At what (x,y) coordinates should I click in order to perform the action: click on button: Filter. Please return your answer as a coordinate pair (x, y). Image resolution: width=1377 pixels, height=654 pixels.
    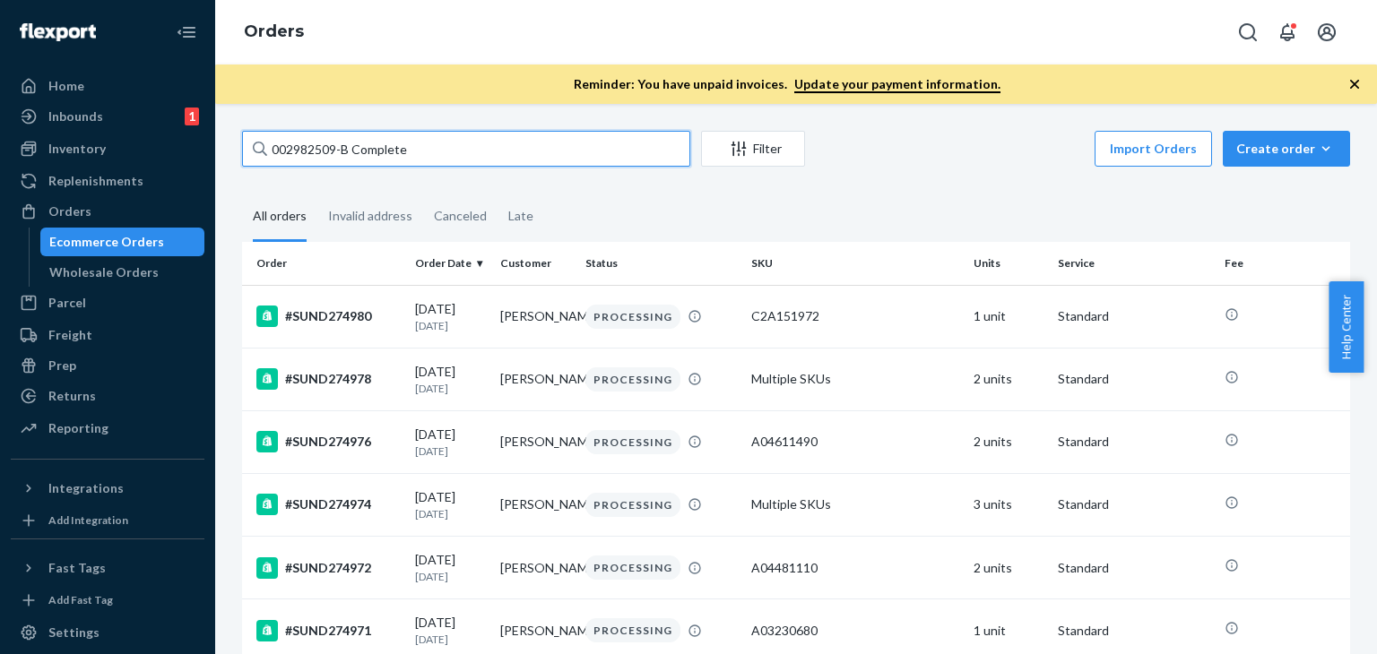
    Looking at the image, I should click on (753, 149).